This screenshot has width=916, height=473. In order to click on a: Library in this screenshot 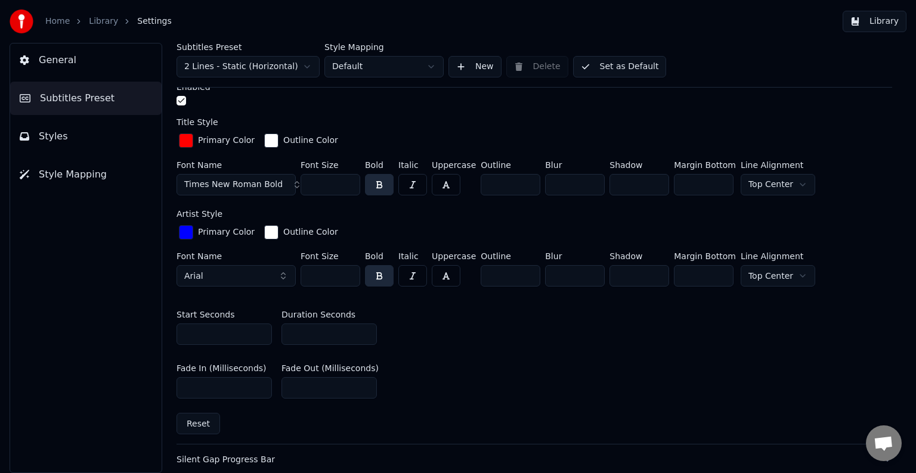, I will do `click(103, 21)`.